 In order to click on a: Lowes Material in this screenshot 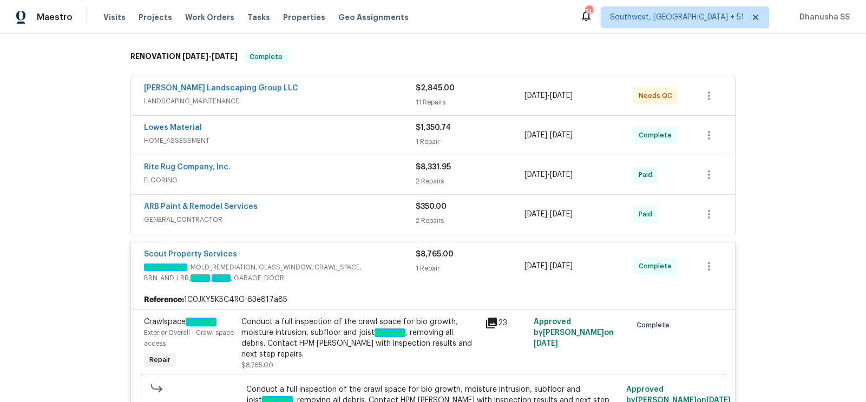, I will do `click(173, 128)`.